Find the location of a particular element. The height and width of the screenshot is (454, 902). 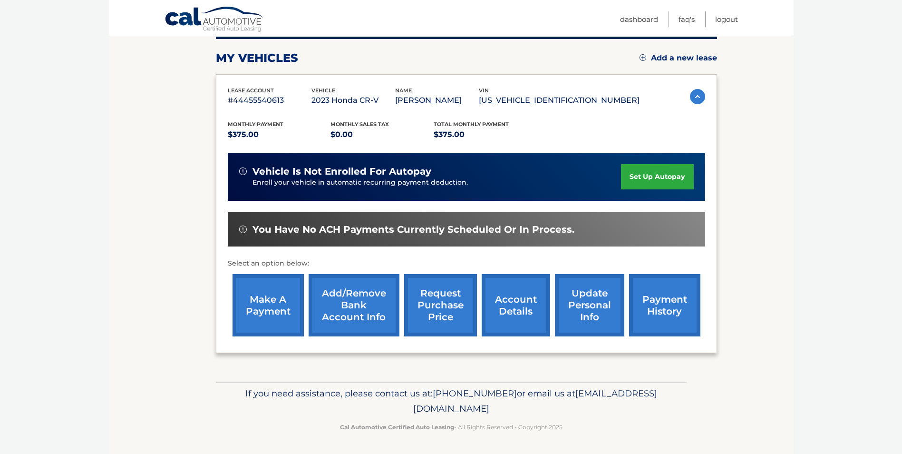

span: Monthly sales Tax is located at coordinates (360, 124).